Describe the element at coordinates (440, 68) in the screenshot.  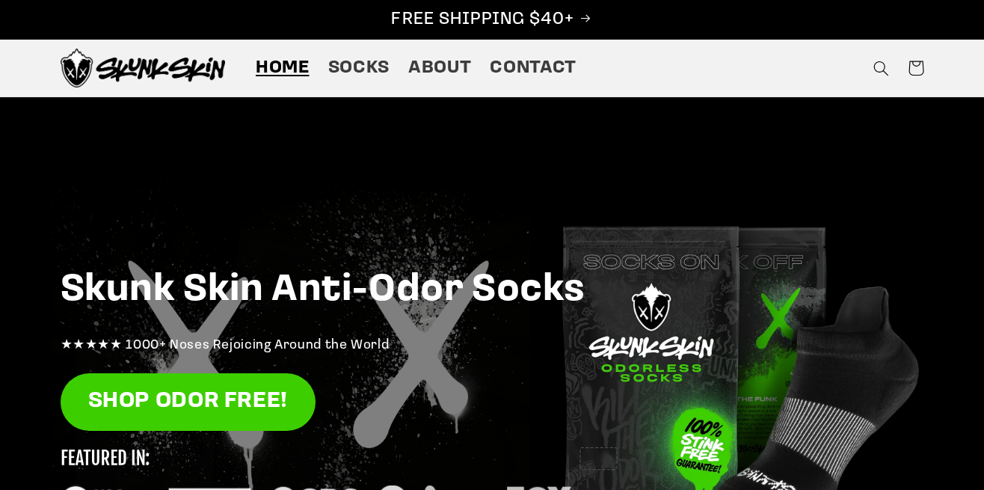
I see `span: About` at that location.